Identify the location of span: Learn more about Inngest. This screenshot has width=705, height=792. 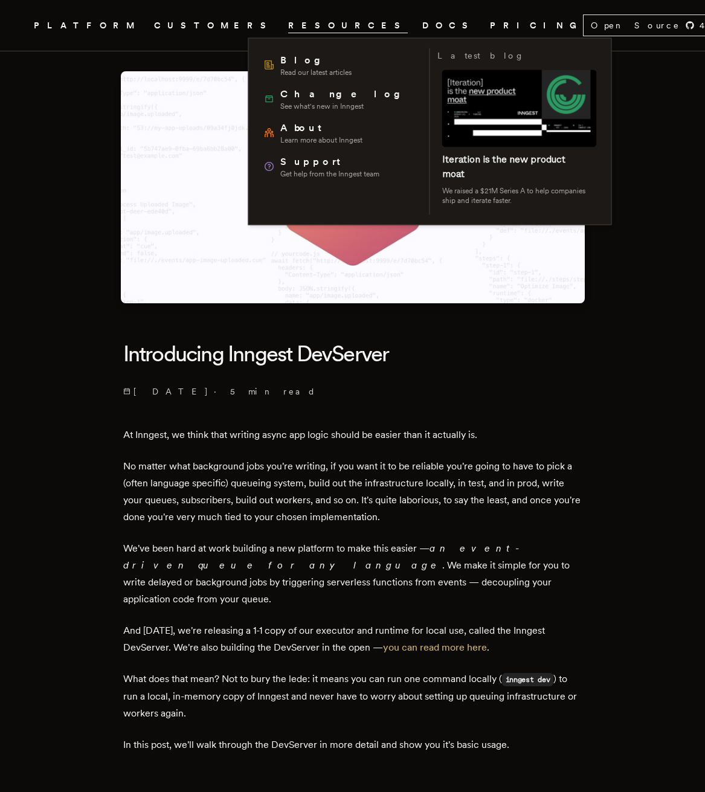
(321, 140).